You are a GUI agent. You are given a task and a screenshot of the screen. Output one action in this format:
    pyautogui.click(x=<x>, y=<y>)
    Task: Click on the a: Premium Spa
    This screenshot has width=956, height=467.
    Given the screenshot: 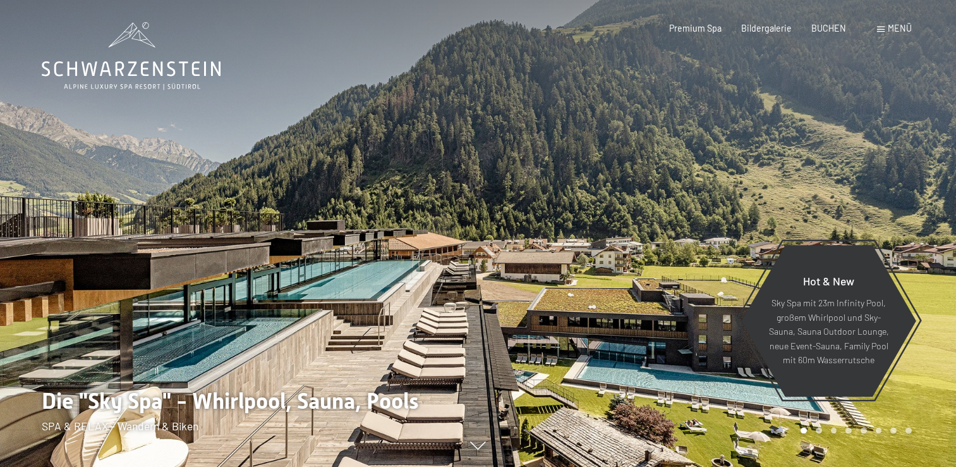 What is the action you would take?
    pyautogui.click(x=695, y=28)
    